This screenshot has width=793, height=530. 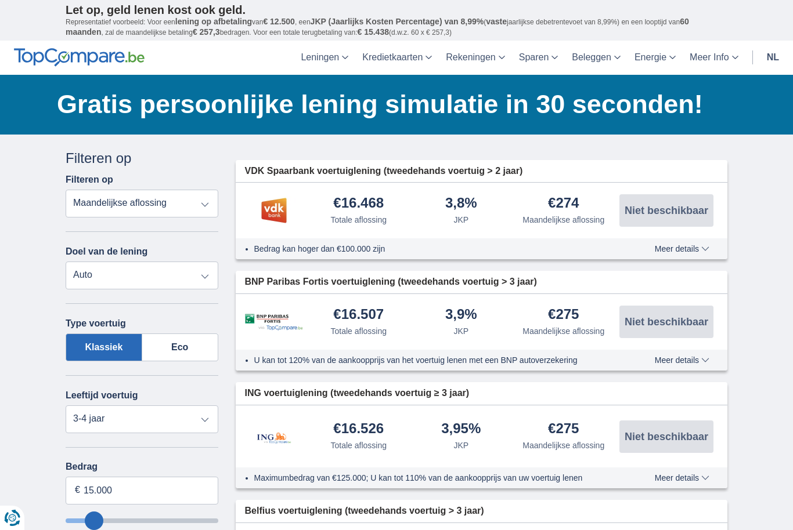 What do you see at coordinates (142, 467) in the screenshot?
I see `label: Bedrag` at bounding box center [142, 467].